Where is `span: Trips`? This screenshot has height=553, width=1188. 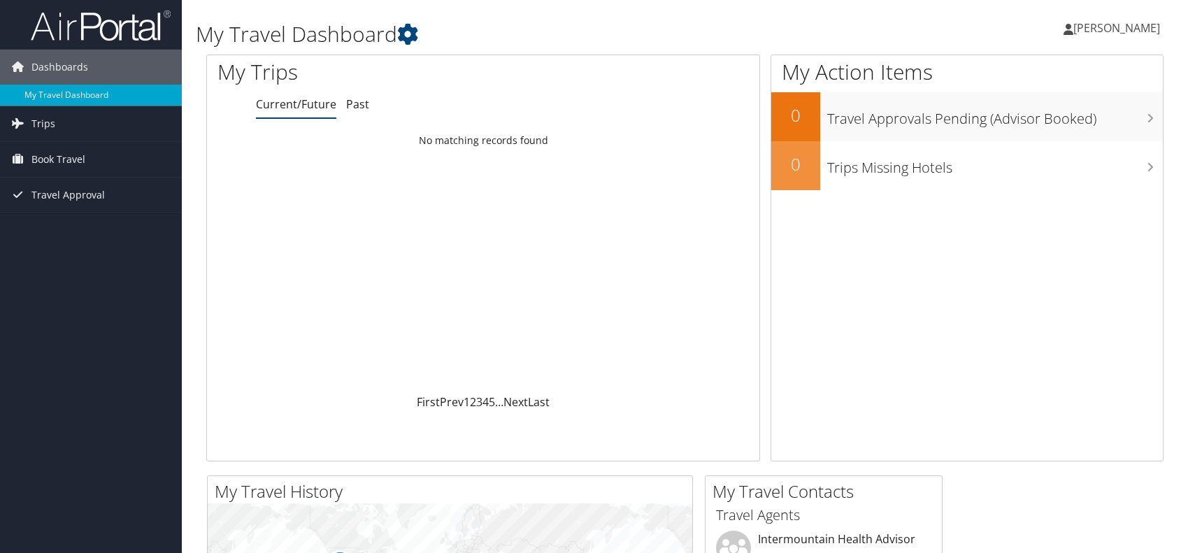
span: Trips is located at coordinates (43, 124).